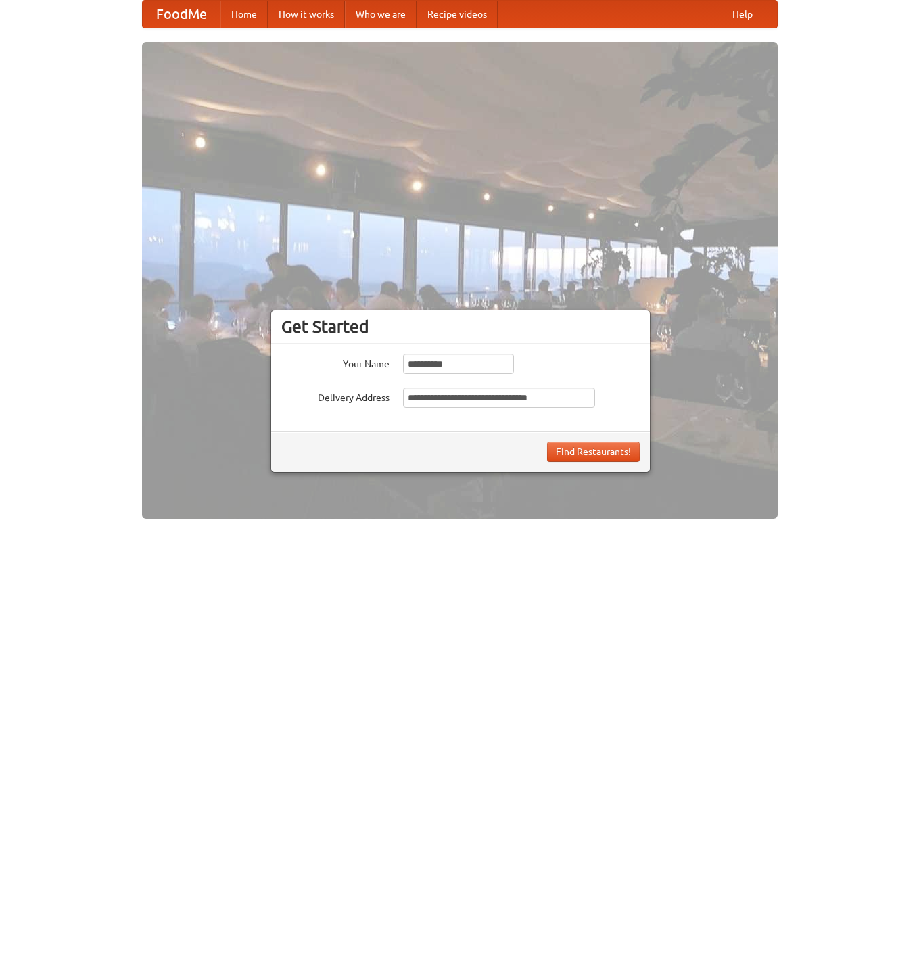 The image size is (919, 957). Describe the element at coordinates (336, 396) in the screenshot. I see `label: Delivery Address` at that location.